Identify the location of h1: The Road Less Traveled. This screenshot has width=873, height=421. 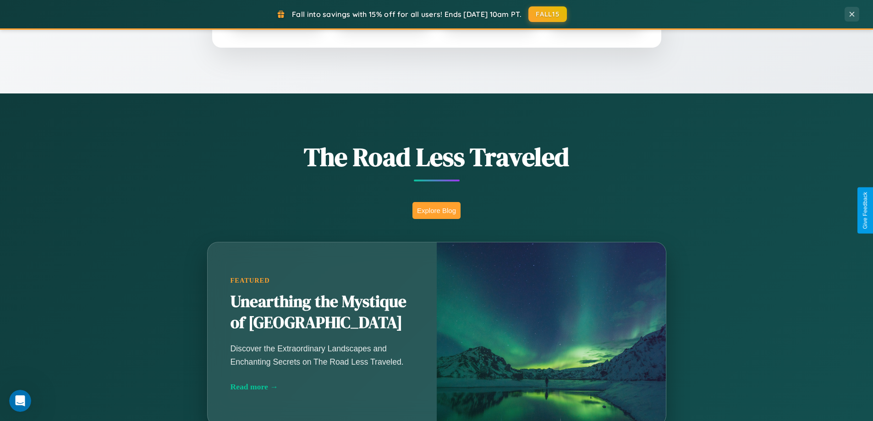
(437, 157).